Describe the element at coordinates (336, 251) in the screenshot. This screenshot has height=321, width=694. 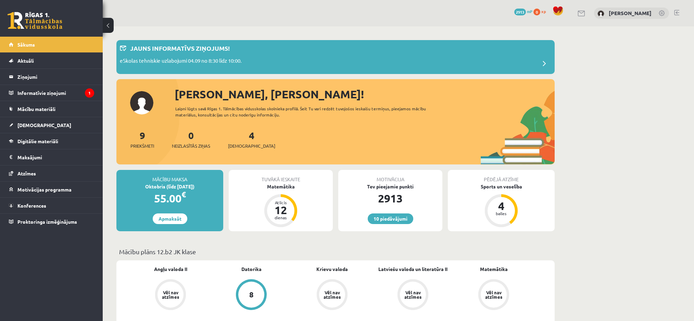
I see `p: Mācību plāns 12.b2 JK klase` at that location.